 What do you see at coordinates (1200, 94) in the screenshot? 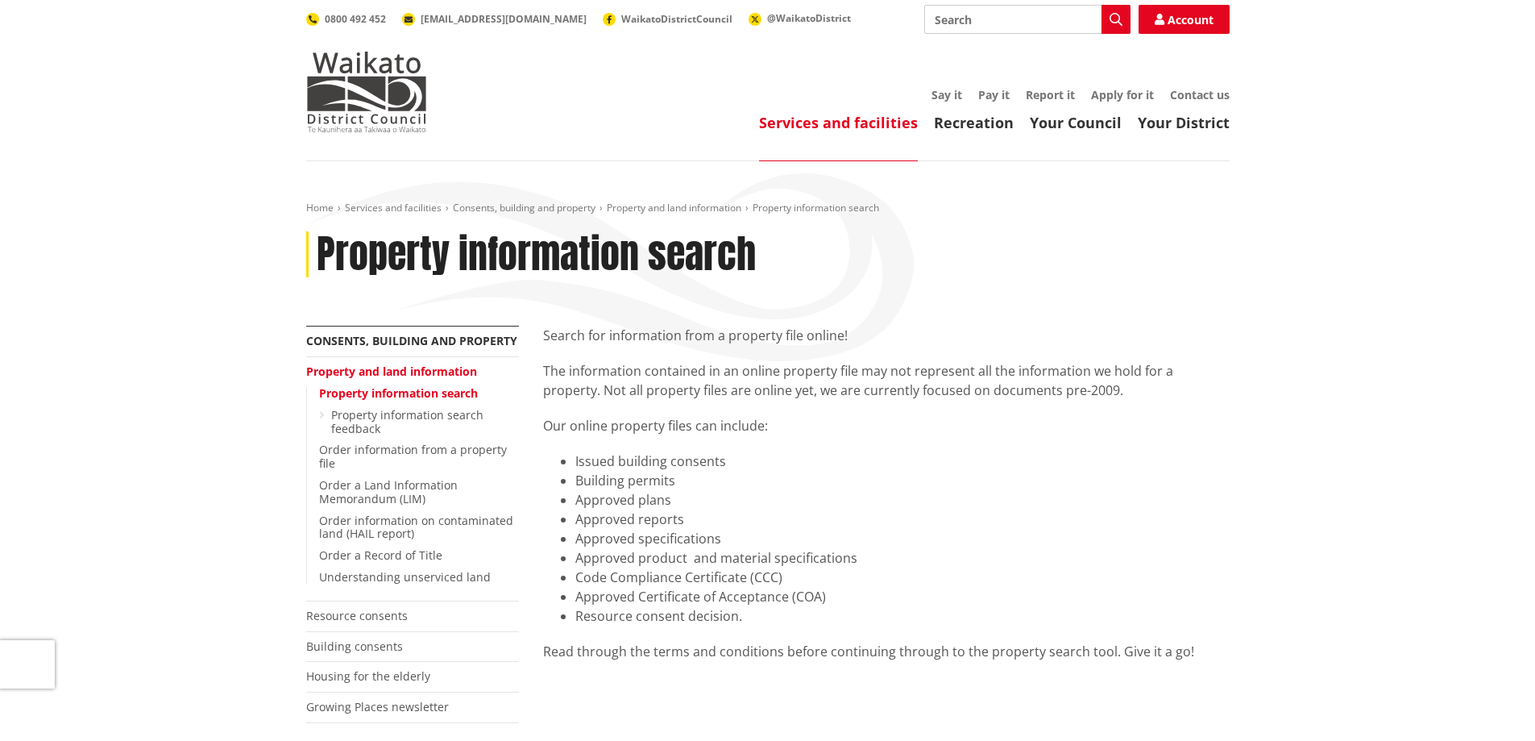
I see `a: Contact us` at bounding box center [1200, 94].